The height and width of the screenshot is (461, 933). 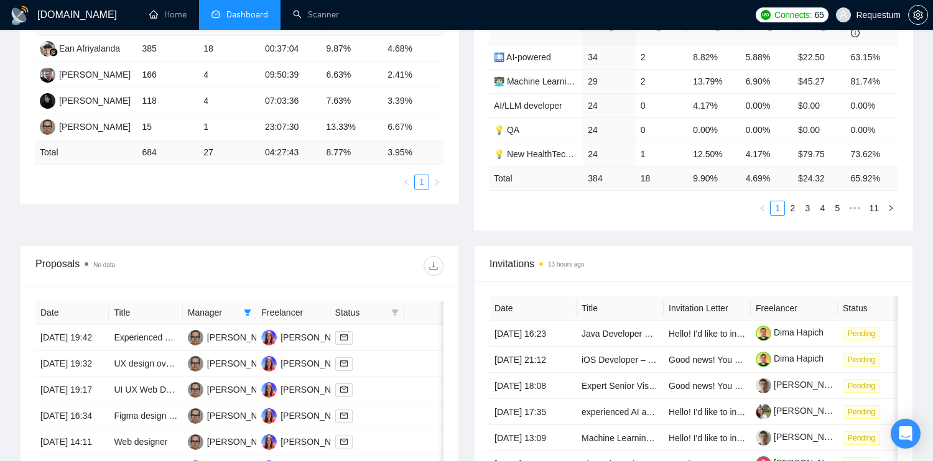 I want to click on td: 9.87%, so click(x=352, y=49).